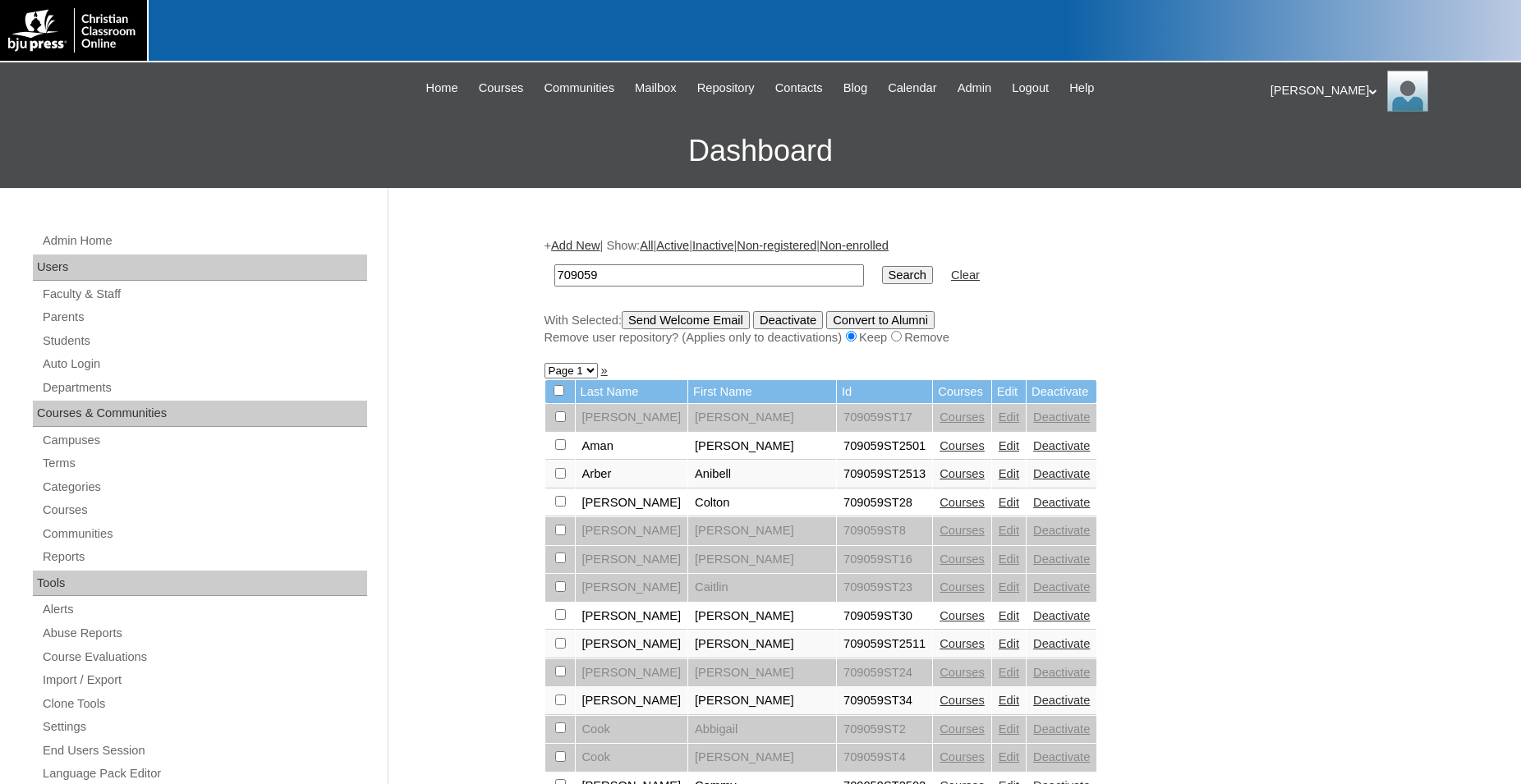  I want to click on a: Students, so click(204, 340).